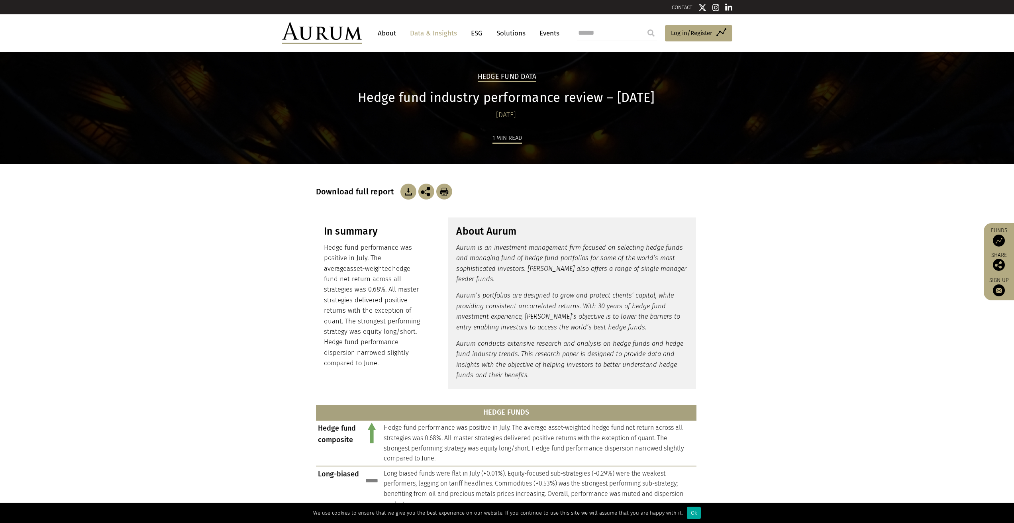 The height and width of the screenshot is (523, 1014). I want to click on input: Submit, so click(651, 33).